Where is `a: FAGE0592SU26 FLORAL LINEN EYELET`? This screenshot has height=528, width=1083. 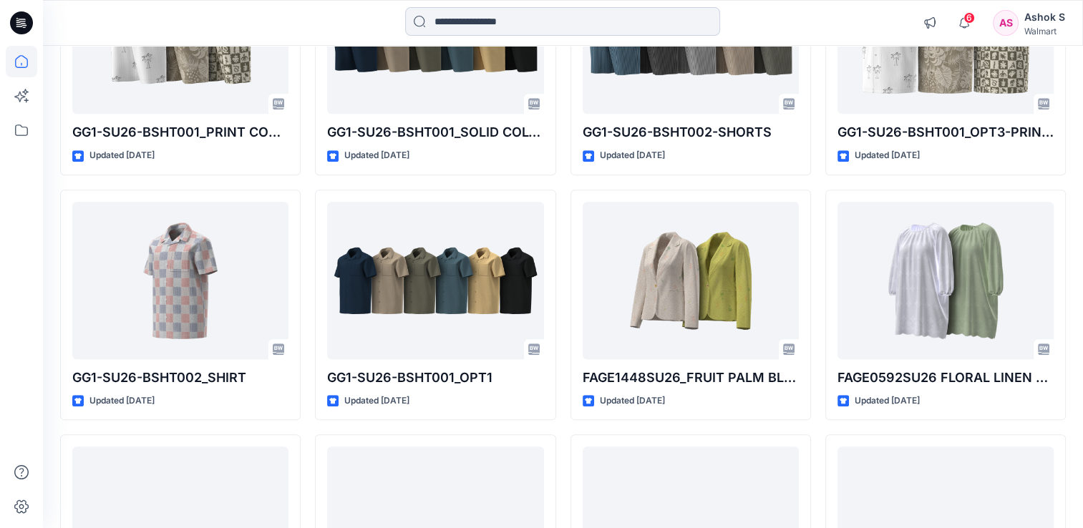
a: FAGE0592SU26 FLORAL LINEN EYELET is located at coordinates (946, 281).